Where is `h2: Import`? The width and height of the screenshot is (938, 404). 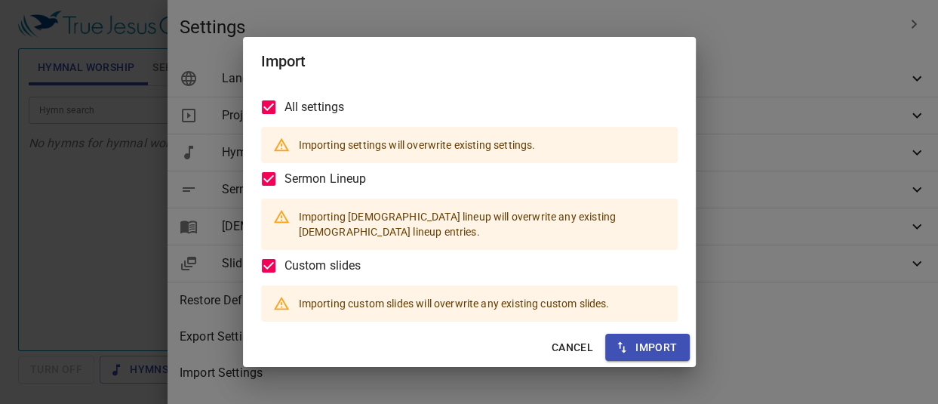 h2: Import is located at coordinates (469, 61).